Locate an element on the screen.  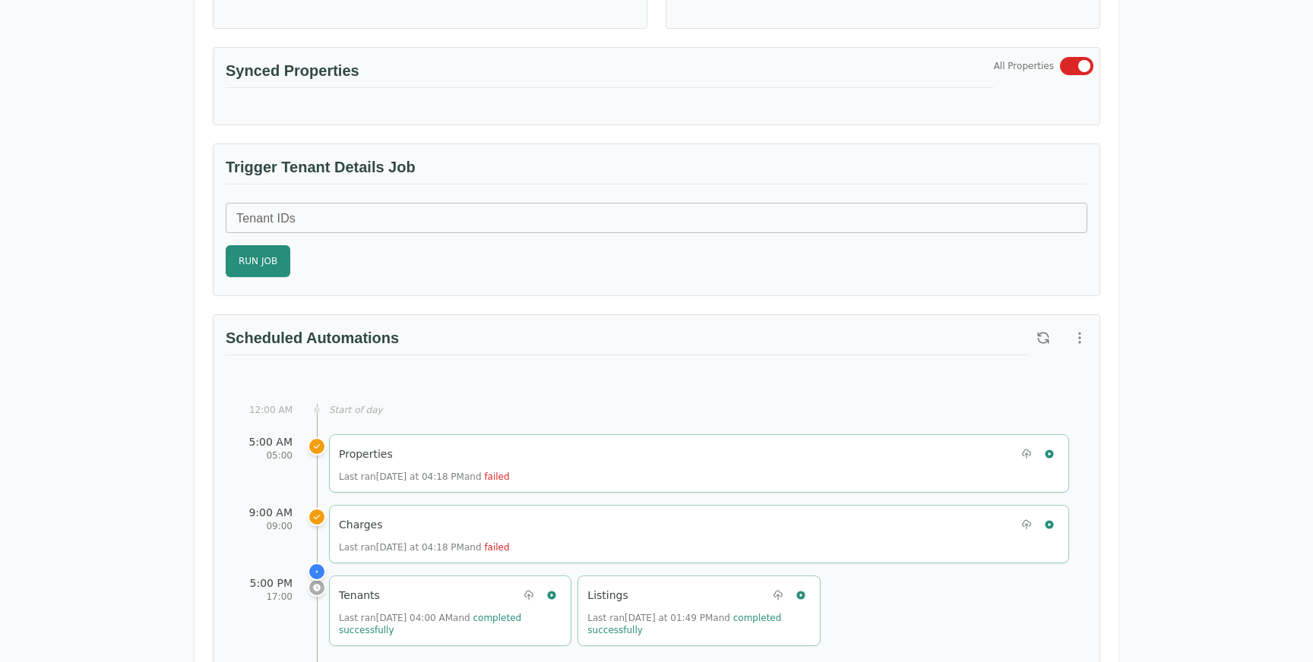
div: 09:00 is located at coordinates (268, 526).